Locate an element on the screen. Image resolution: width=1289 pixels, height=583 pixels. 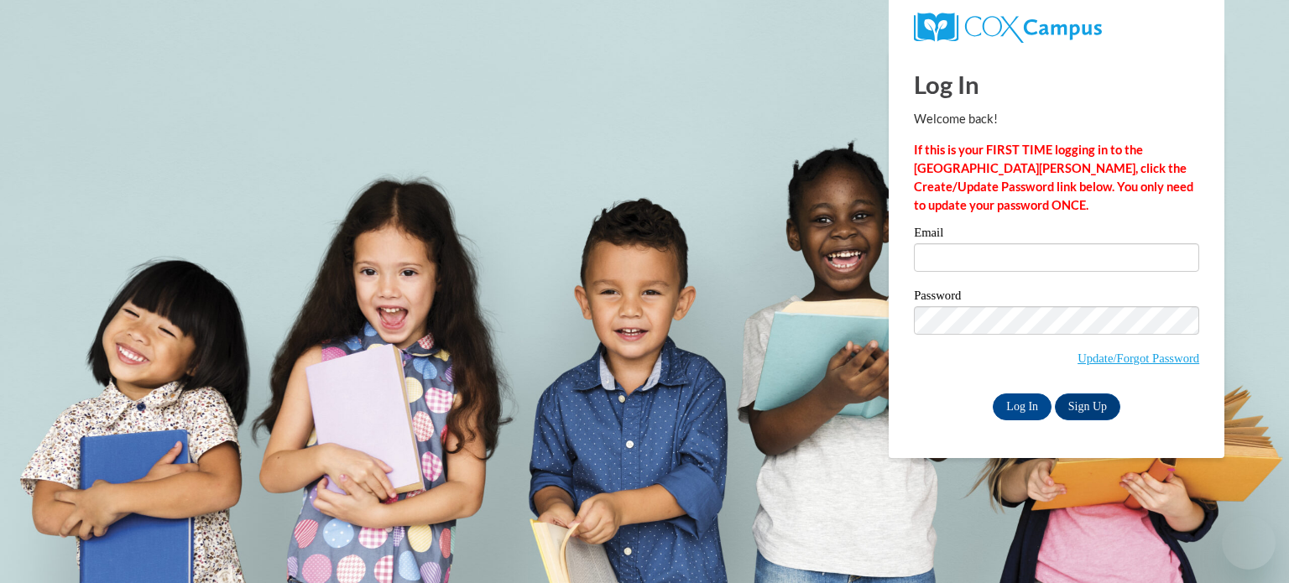
label: Password is located at coordinates (1056, 298).